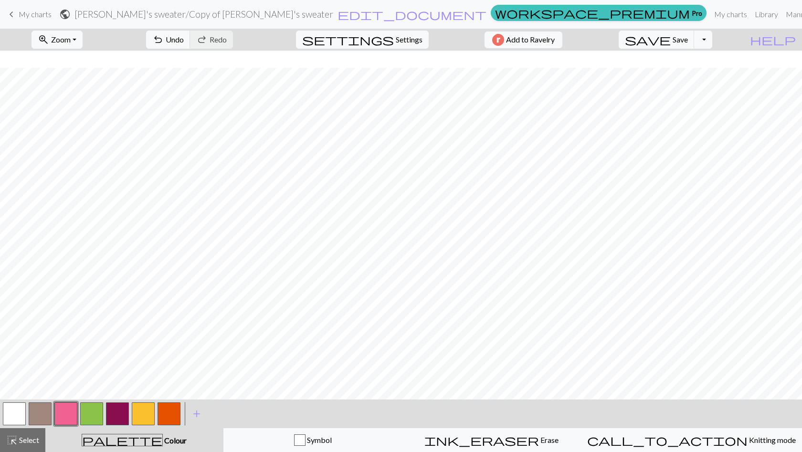 The image size is (802, 452). Describe the element at coordinates (667, 440) in the screenshot. I see `span: call_to_action` at that location.